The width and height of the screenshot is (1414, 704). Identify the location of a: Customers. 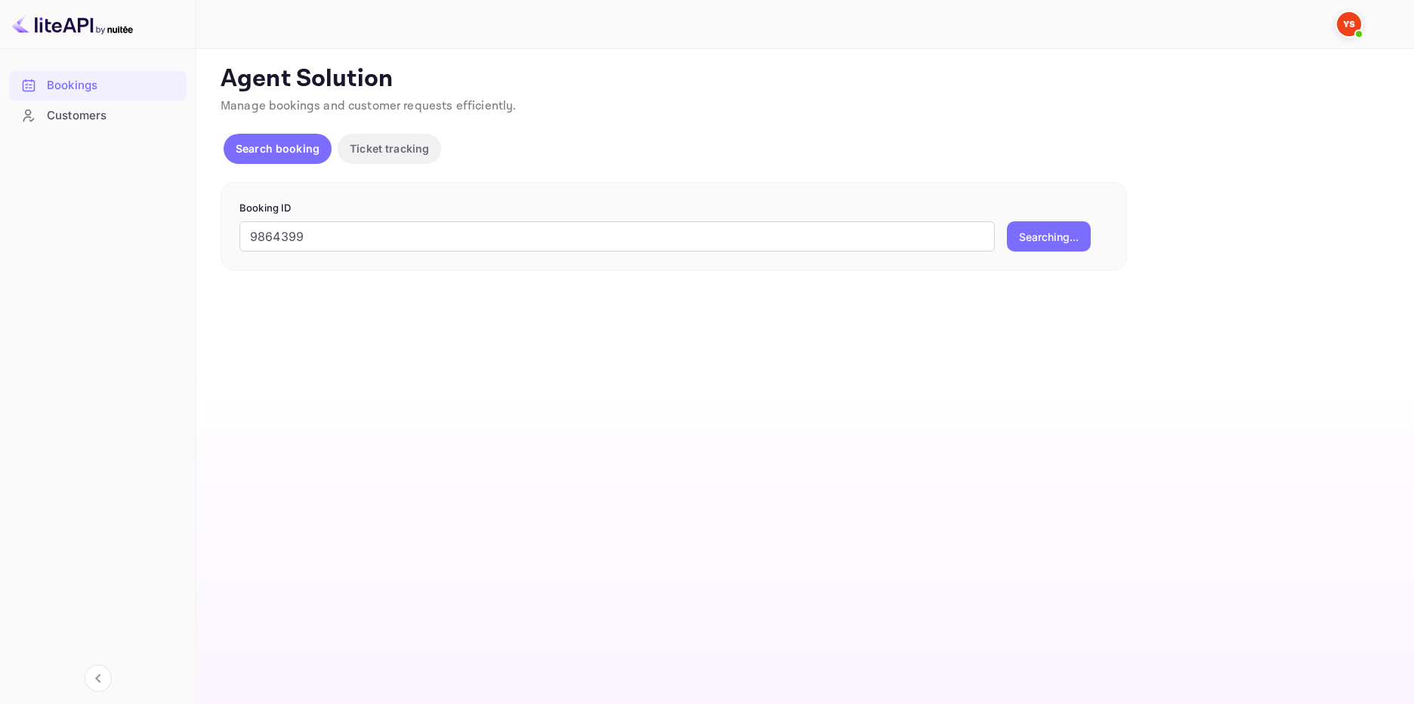
(97, 115).